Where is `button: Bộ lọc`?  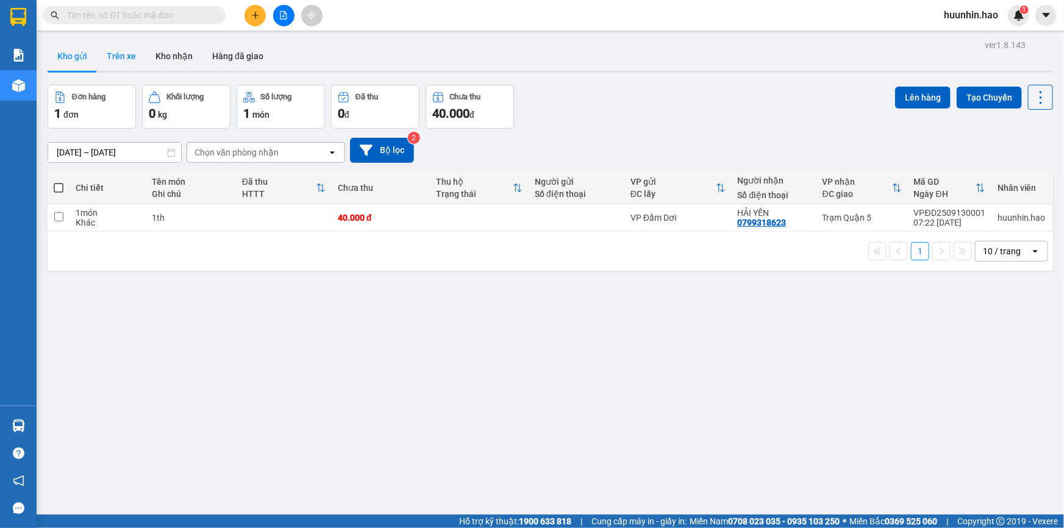 button: Bộ lọc is located at coordinates (382, 150).